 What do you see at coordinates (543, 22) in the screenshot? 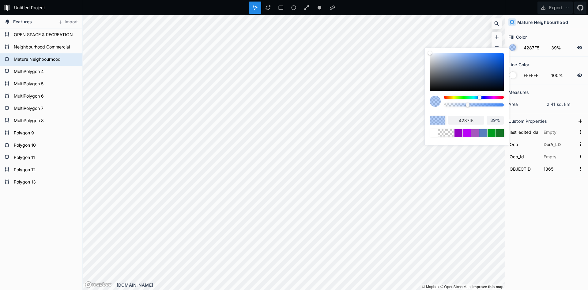
I see `h4: Mature Neighbourhood` at bounding box center [543, 22].